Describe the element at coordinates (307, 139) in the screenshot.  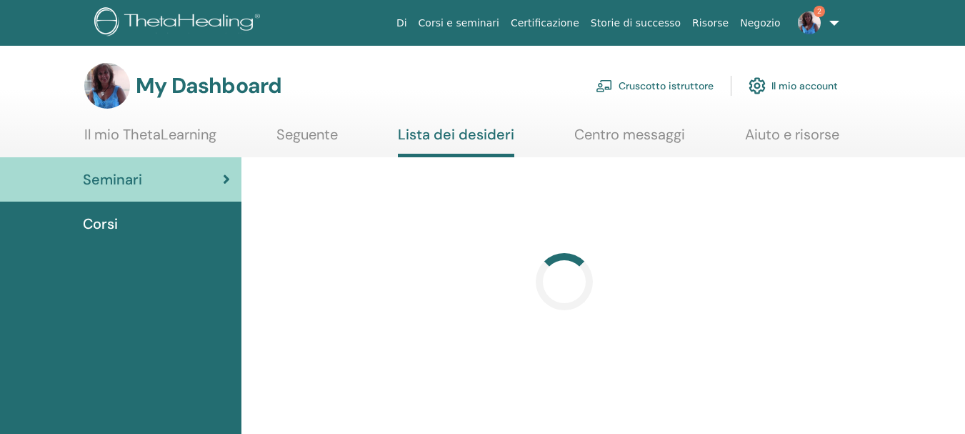
I see `a: Seguente` at that location.